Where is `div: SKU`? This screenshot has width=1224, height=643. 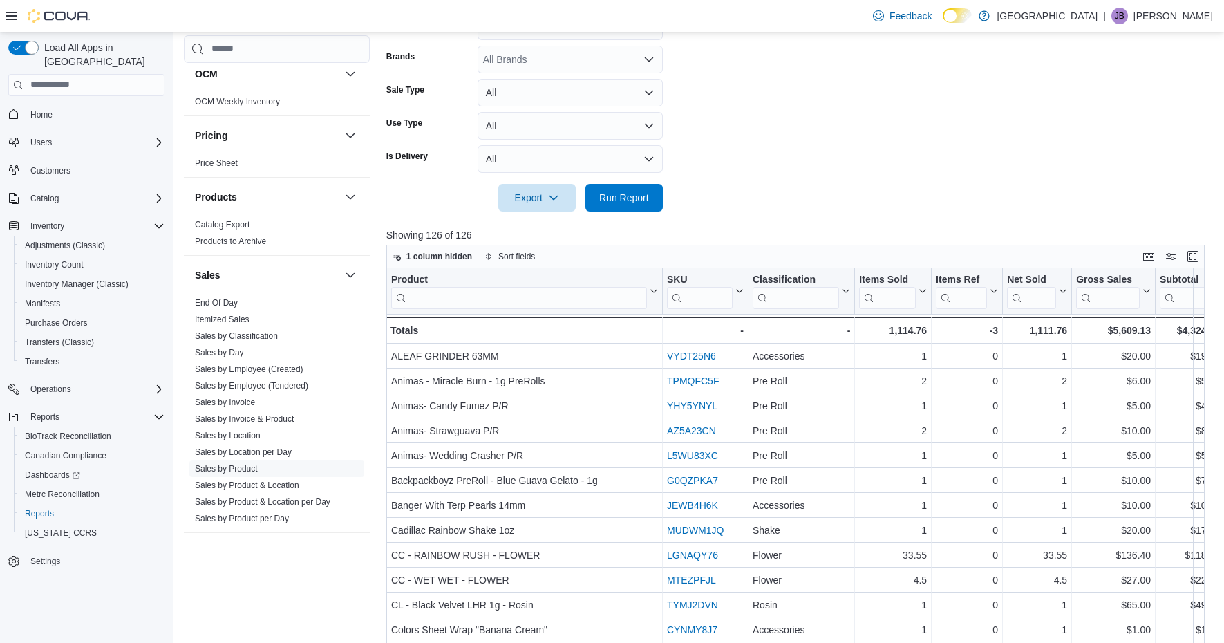 div: SKU is located at coordinates (699, 279).